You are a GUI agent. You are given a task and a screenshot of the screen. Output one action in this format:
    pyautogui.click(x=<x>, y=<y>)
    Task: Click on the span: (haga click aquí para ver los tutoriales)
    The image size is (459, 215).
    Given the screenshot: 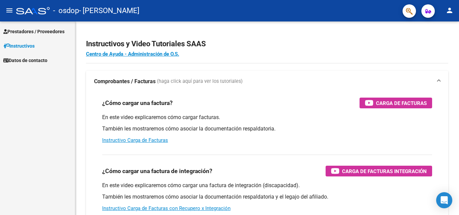 What is the action you would take?
    pyautogui.click(x=200, y=82)
    